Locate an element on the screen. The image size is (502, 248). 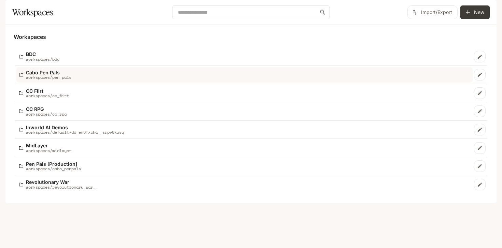
a: Pen Pals [Production]workspaces/cabo_penpals is located at coordinates (244, 166).